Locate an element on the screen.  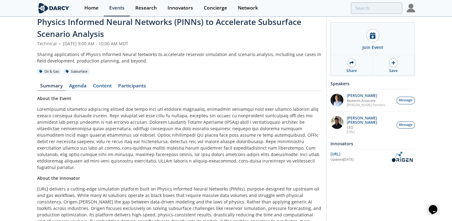
img: 20112e9a-1f67-404a-878c-a26f1c79f5da is located at coordinates (337, 122).